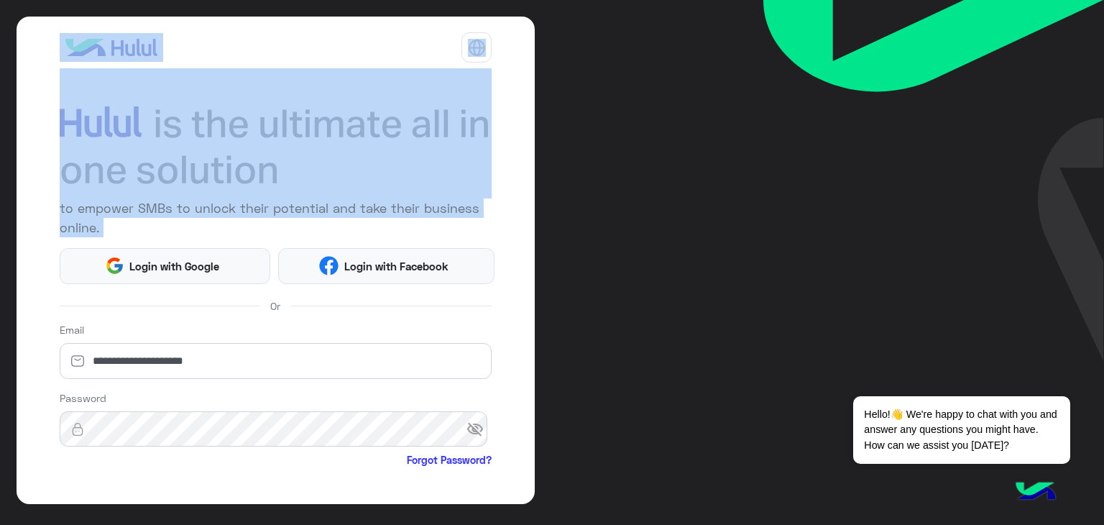  Describe the element at coordinates (1036, 492) in the screenshot. I see `img: hulul-logo.png` at that location.